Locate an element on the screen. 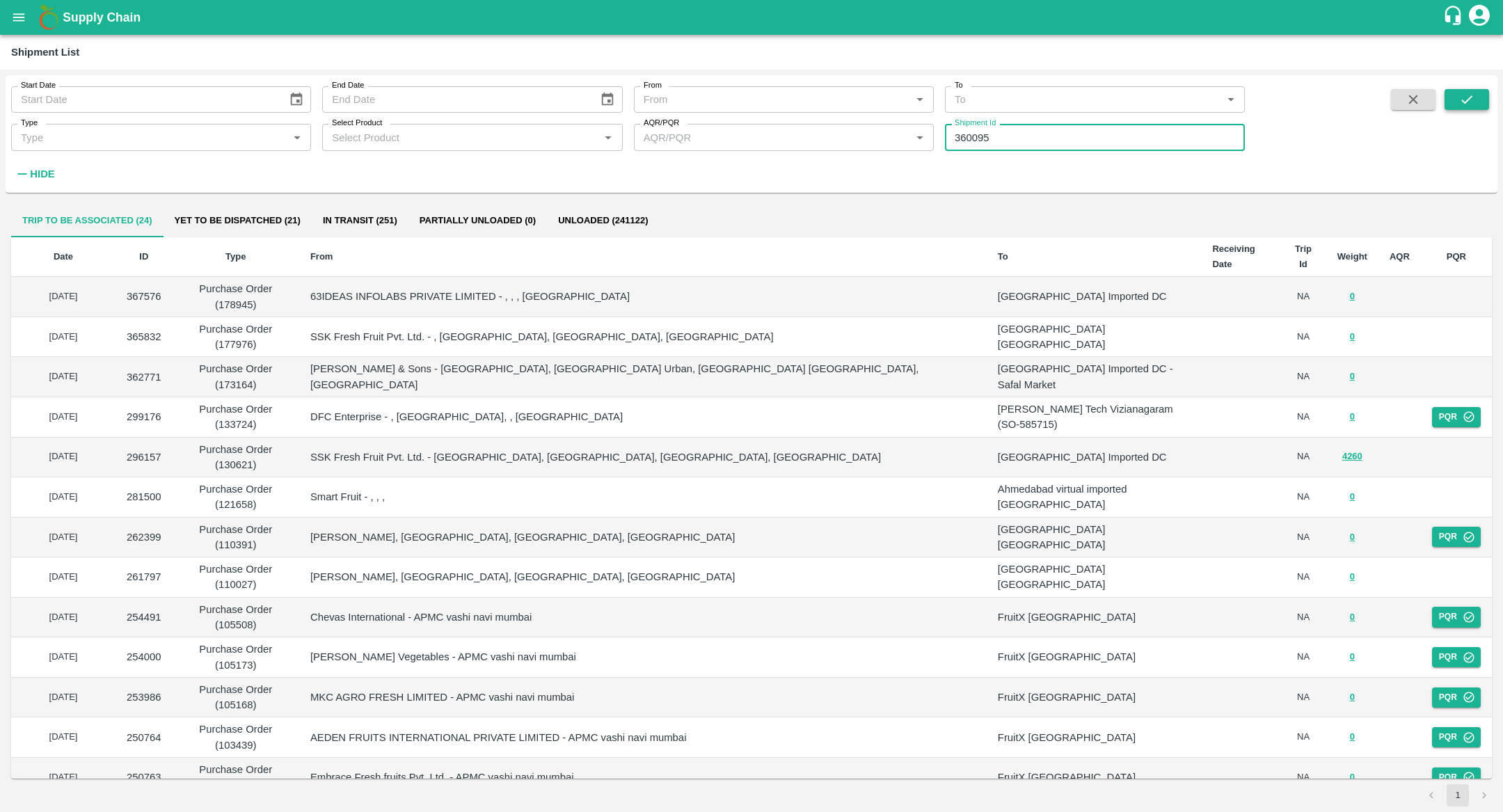  button: Trip to be associated (24) is located at coordinates (87, 221).